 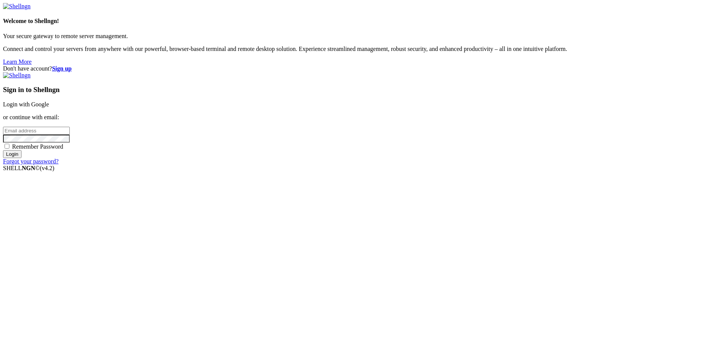 I want to click on h3: Sign in to Shellngn, so click(x=362, y=90).